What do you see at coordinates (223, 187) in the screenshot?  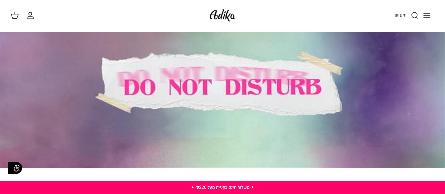 I see `a: ✦ משלוח חינם בקנייה מעל ₪220 ✦` at bounding box center [223, 187].